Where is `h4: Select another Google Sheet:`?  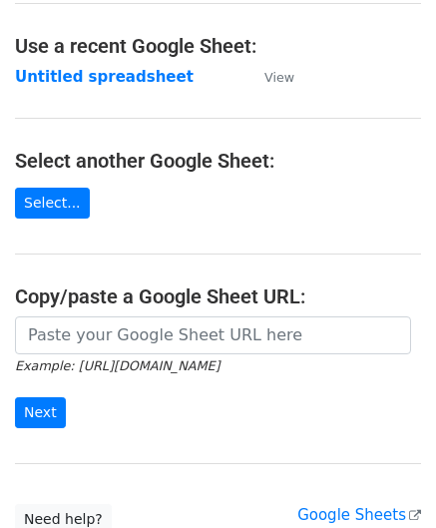
h4: Select another Google Sheet: is located at coordinates (218, 161).